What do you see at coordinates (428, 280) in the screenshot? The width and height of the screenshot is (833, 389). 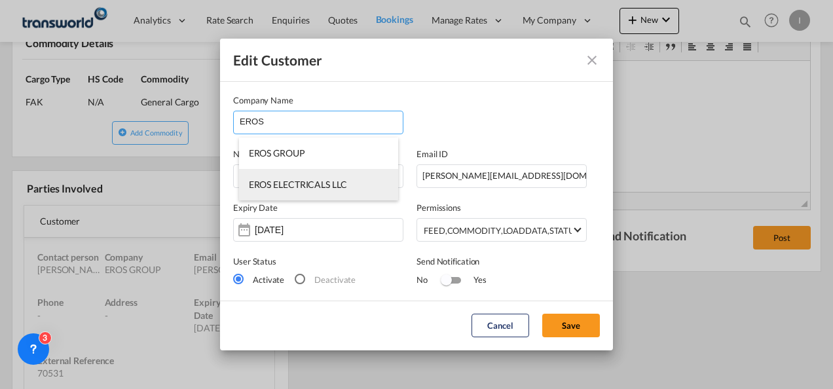 I see `div: No` at bounding box center [428, 280].